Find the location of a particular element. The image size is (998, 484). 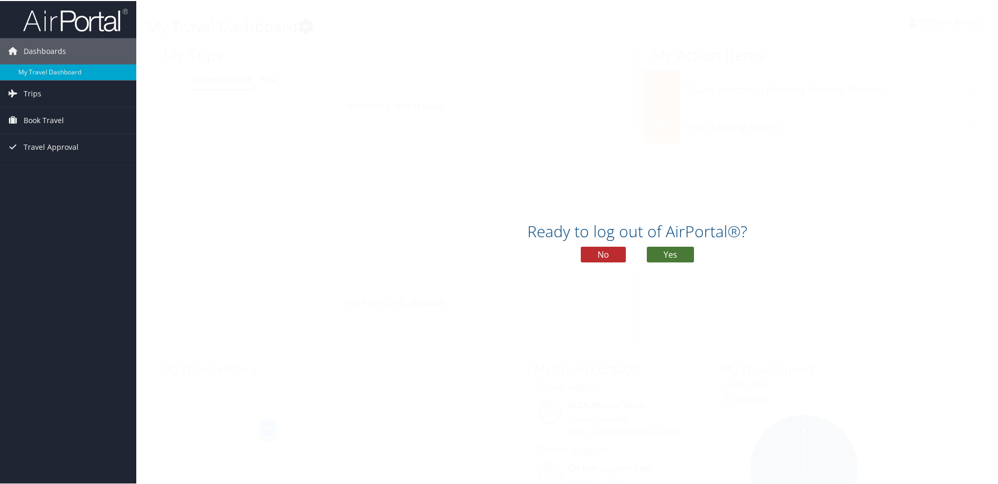

button: Yes is located at coordinates (670, 254).